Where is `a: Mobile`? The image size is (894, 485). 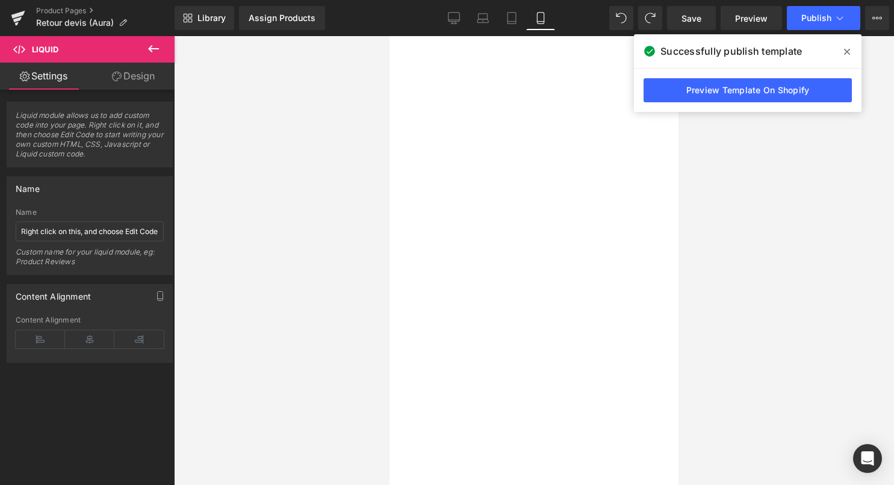 a: Mobile is located at coordinates (541, 18).